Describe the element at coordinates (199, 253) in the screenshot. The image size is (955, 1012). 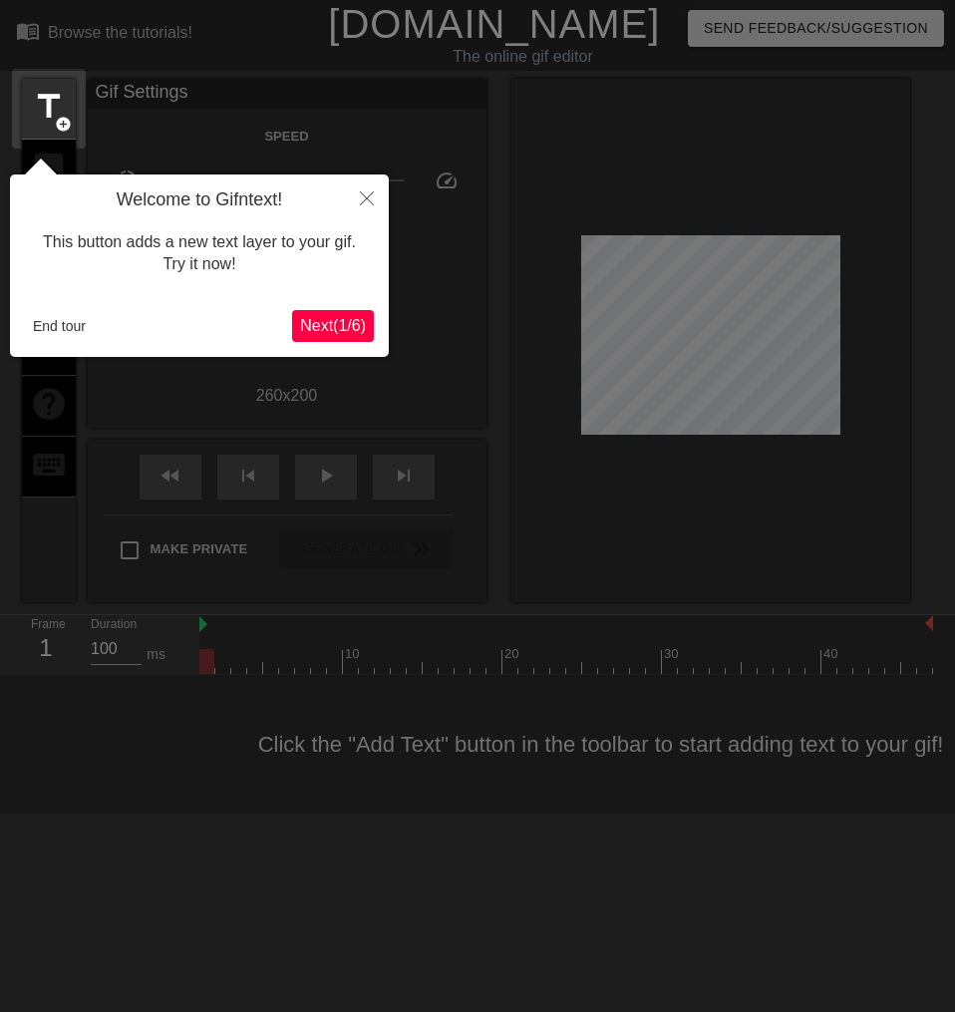
I see `div: This button adds a new text layer to your gif. Try it now!` at that location.